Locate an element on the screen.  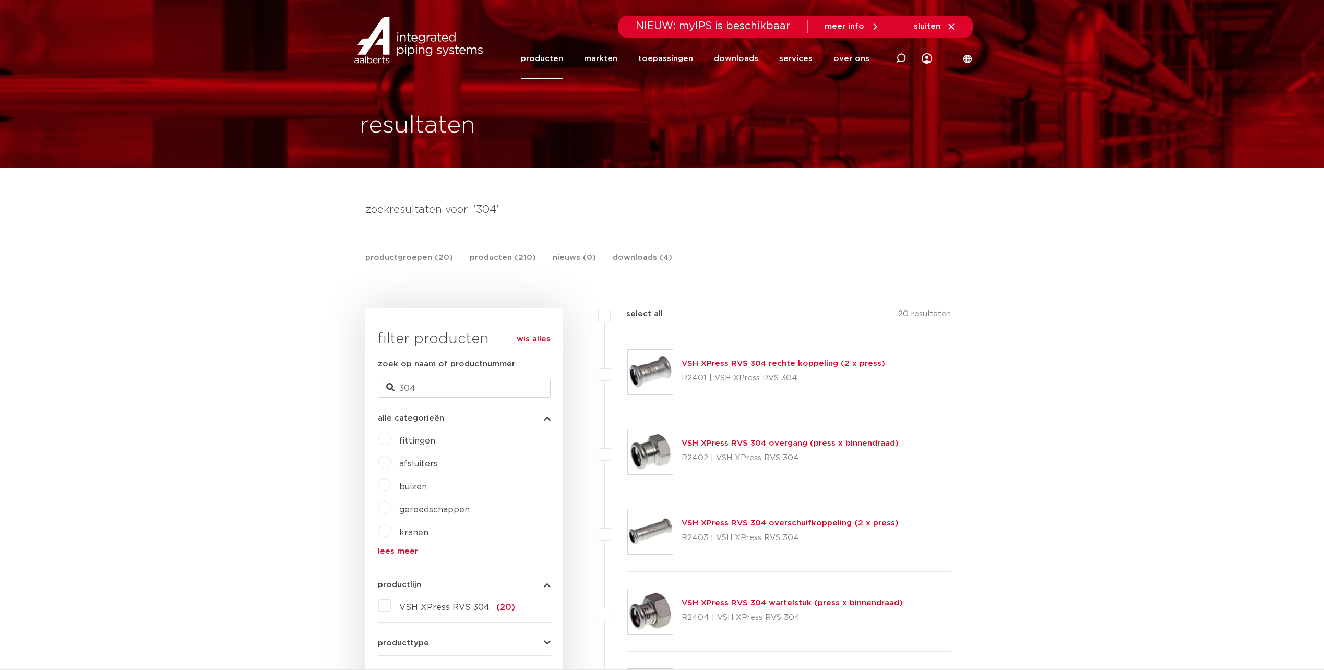
span: (20) is located at coordinates (506, 608).